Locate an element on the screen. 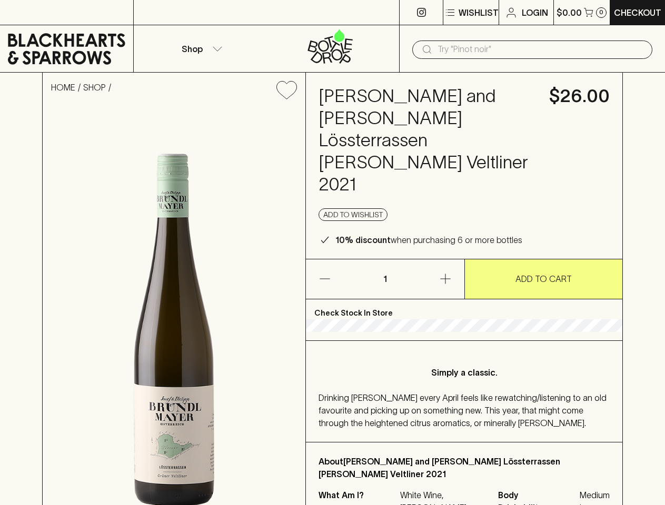  span: Body is located at coordinates (537, 495).